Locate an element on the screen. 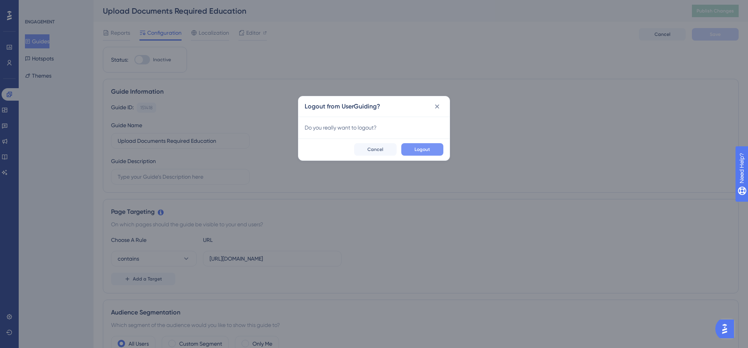  span: Logout is located at coordinates (422, 149).